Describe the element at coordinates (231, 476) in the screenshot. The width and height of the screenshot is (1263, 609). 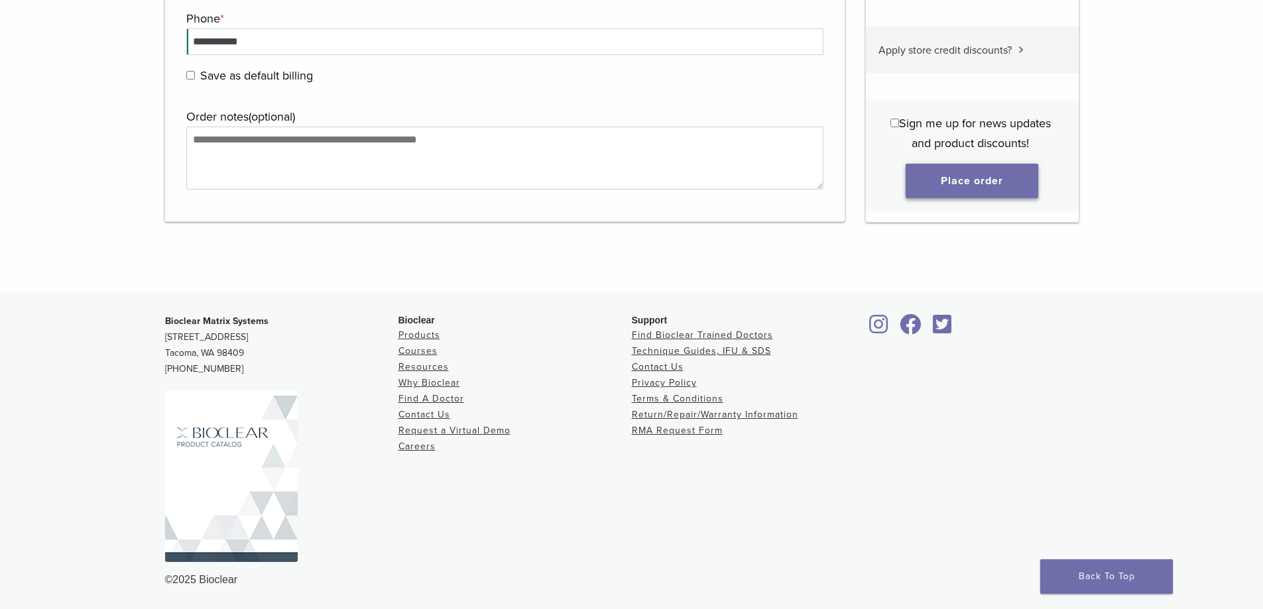
I see `img: Bioclear` at that location.